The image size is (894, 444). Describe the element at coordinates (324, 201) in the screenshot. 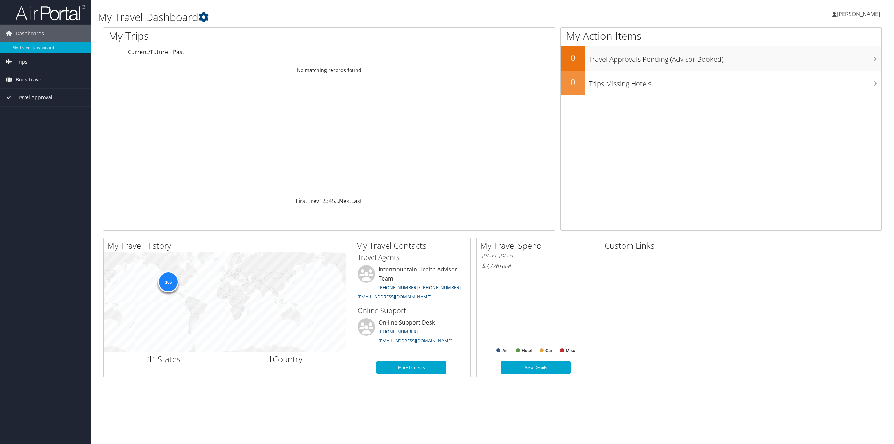

I see `a: 2` at that location.